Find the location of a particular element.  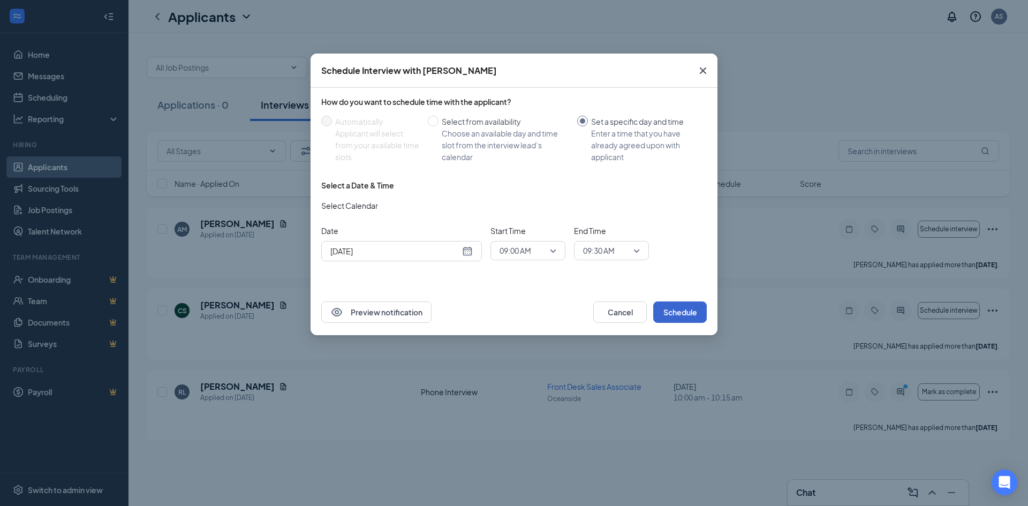

button: Close is located at coordinates (703, 71).